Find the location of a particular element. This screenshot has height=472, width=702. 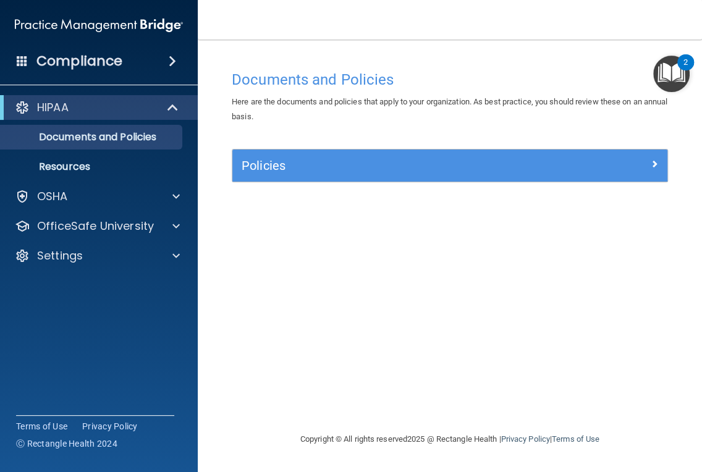

a: Settings is located at coordinates (97, 256).